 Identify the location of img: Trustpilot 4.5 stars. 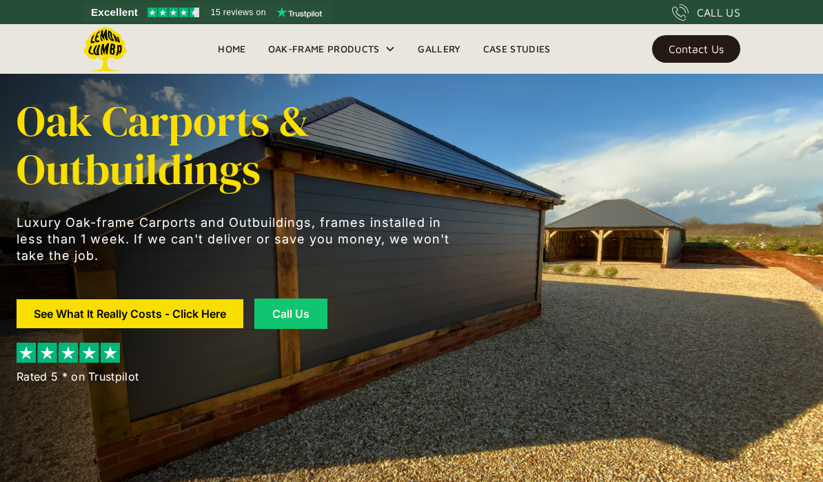
(173, 12).